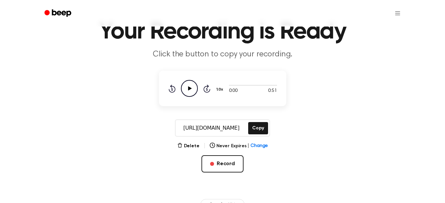 The width and height of the screenshot is (445, 203). What do you see at coordinates (222, 164) in the screenshot?
I see `button: Record` at bounding box center [222, 164].